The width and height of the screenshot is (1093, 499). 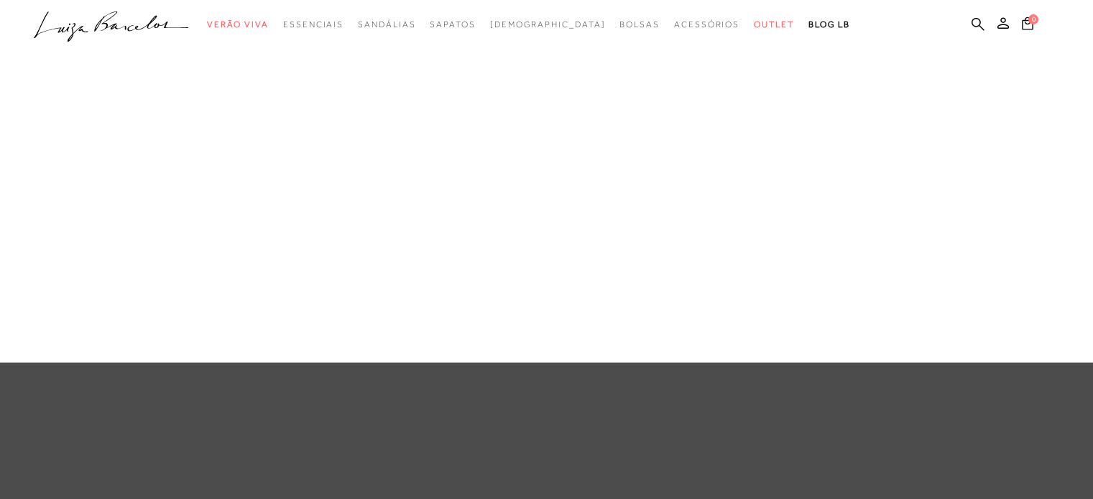 What do you see at coordinates (774, 24) in the screenshot?
I see `span: Outlet` at bounding box center [774, 24].